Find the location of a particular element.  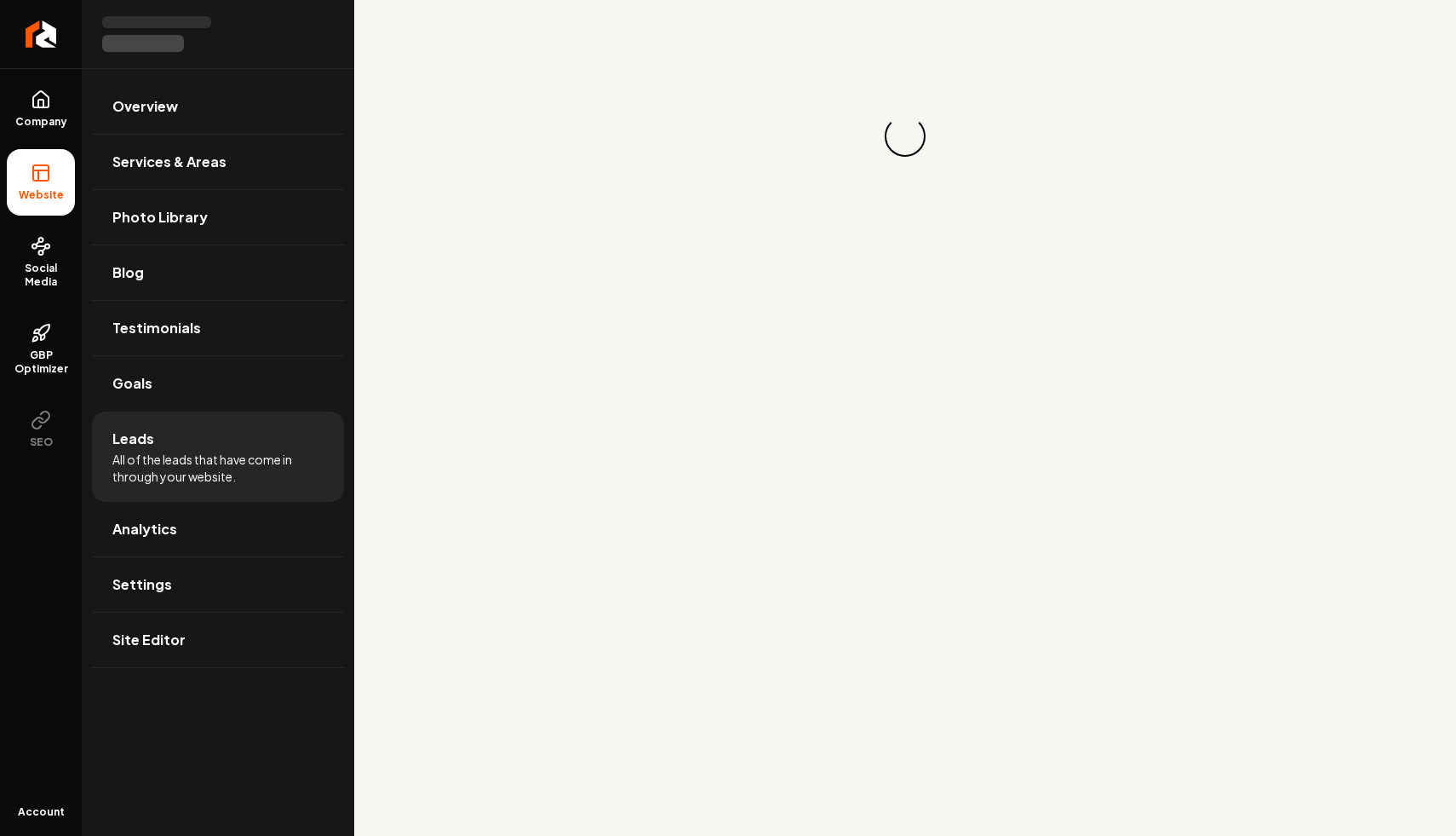

img: Rebolt Logo is located at coordinates (41, 34).